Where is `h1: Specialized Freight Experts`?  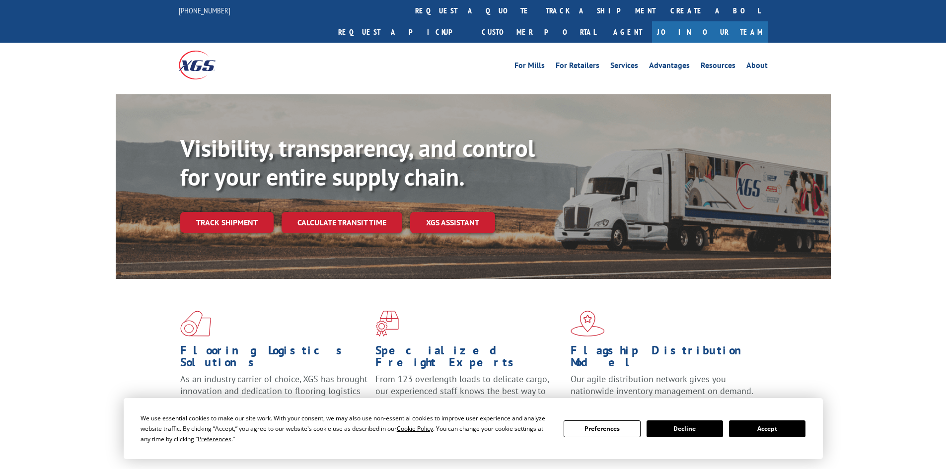
h1: Specialized Freight Experts is located at coordinates (469, 359).